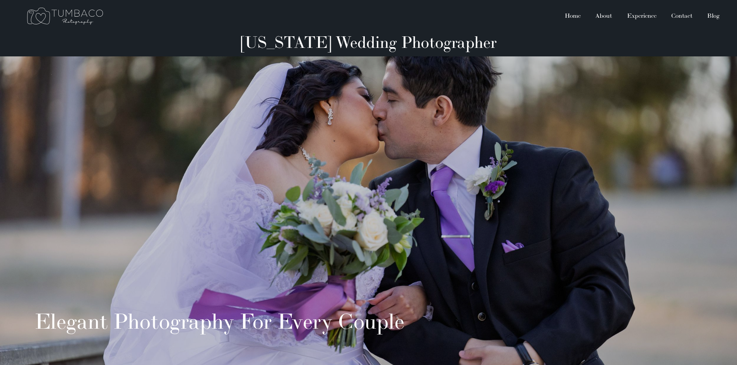 Image resolution: width=737 pixels, height=365 pixels. Describe the element at coordinates (572, 16) in the screenshot. I see `a: Home` at that location.